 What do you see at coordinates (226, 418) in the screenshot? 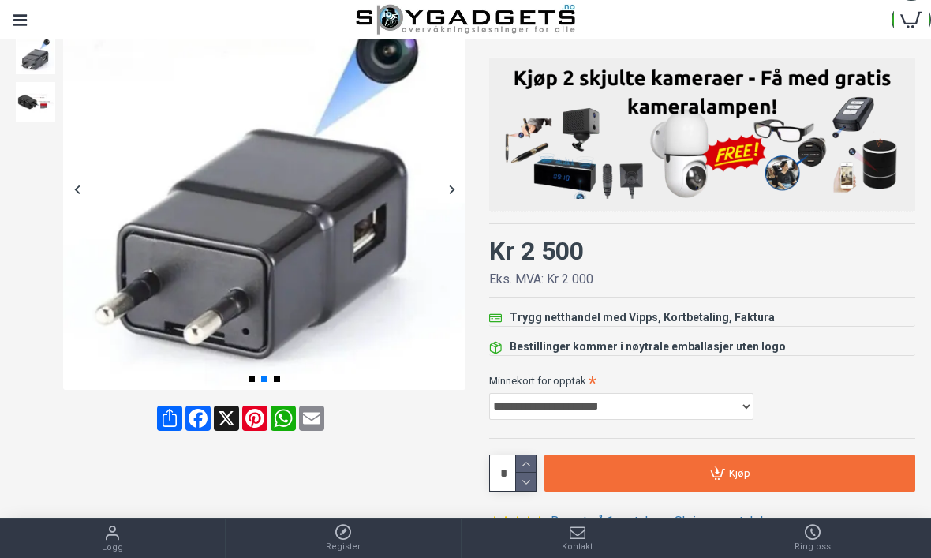
I see `a: X` at bounding box center [226, 418].